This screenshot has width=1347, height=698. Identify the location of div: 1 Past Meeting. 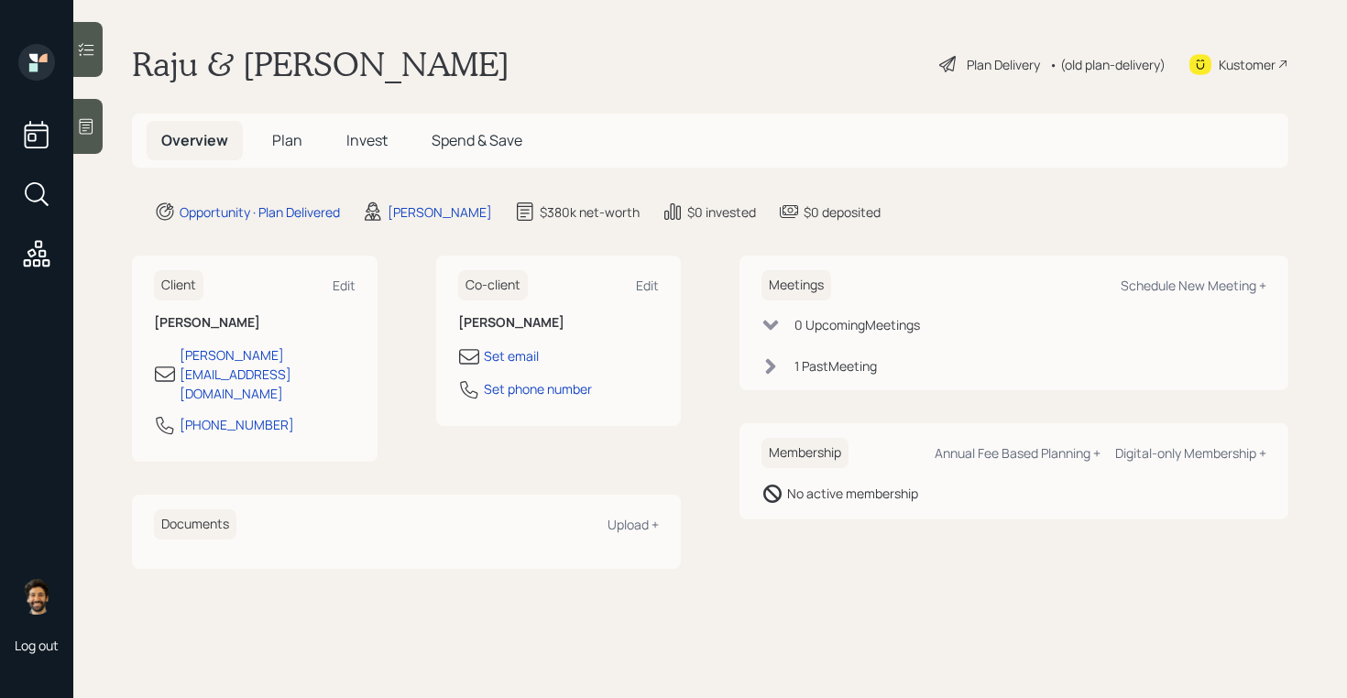
(836, 366).